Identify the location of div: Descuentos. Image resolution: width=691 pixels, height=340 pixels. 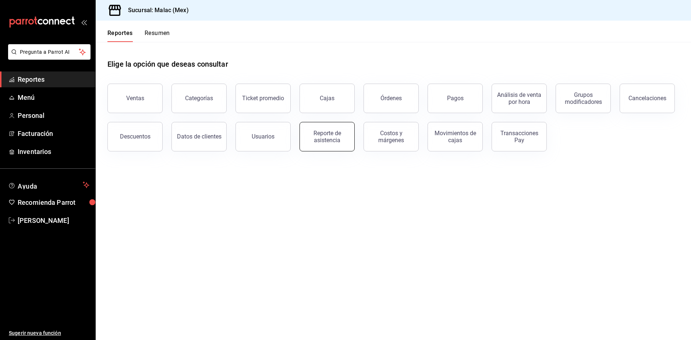
(135, 136).